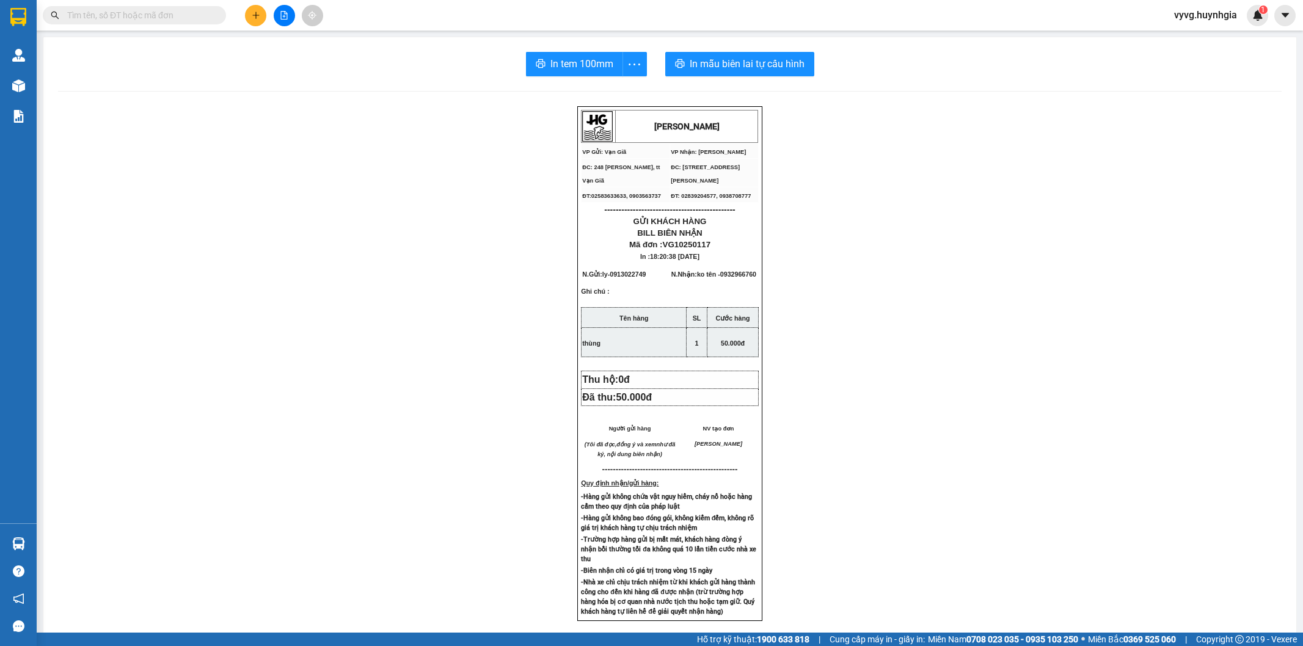 The height and width of the screenshot is (646, 1303). What do you see at coordinates (18, 626) in the screenshot?
I see `span: message` at bounding box center [18, 626].